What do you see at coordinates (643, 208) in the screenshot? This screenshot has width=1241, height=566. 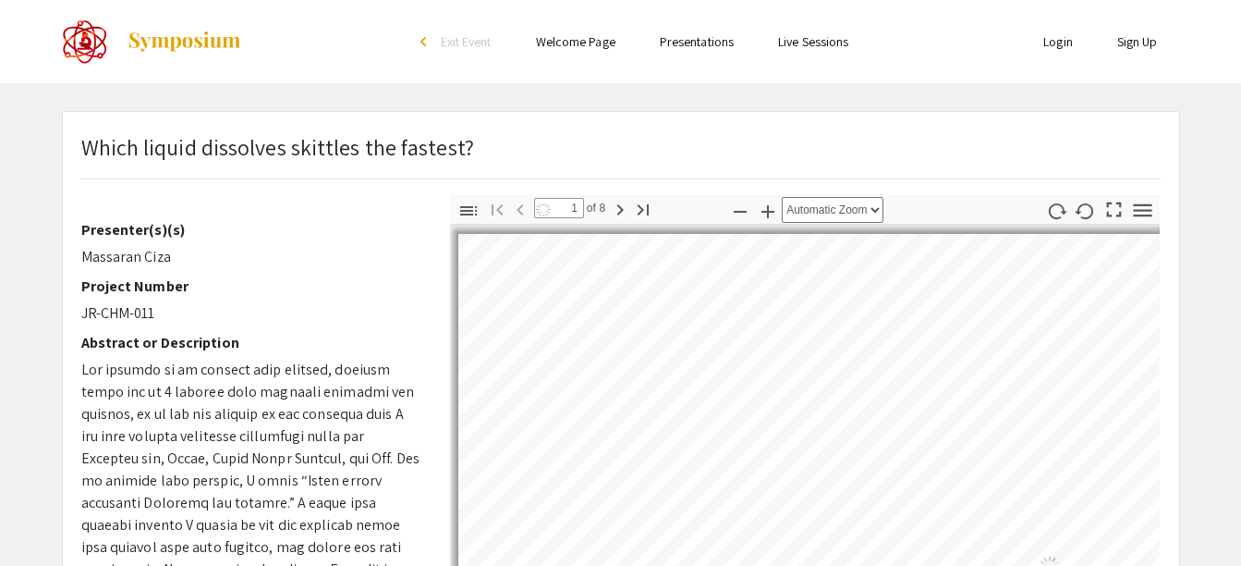 I see `button: Go to Last Page` at bounding box center [643, 208].